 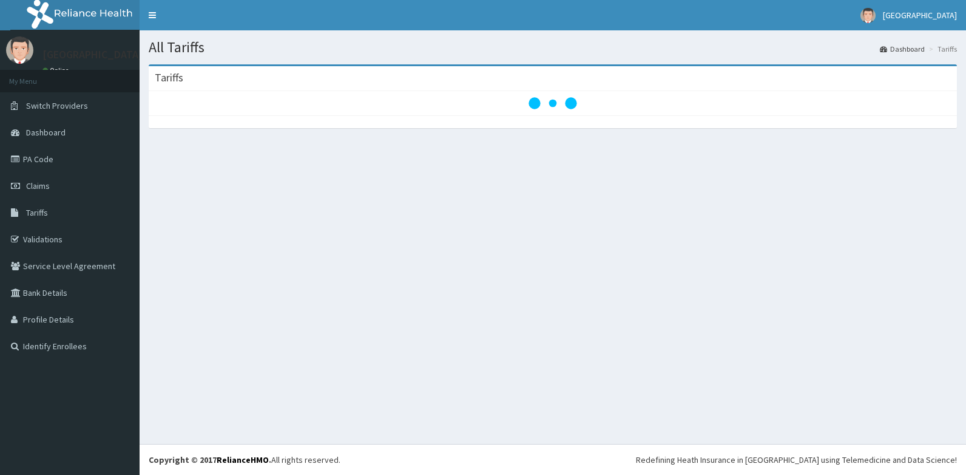 I want to click on span: Switch Providers, so click(x=57, y=106).